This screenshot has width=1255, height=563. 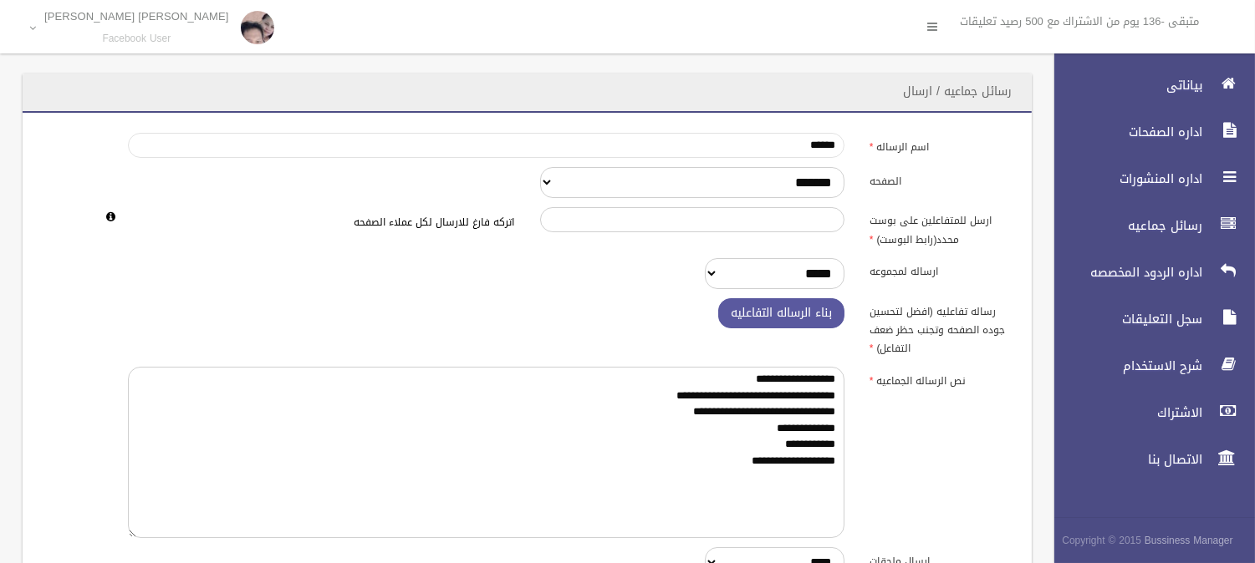 I want to click on span: اداره الصفحات, so click(x=1124, y=132).